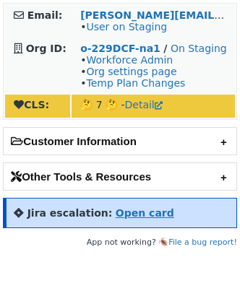 The image size is (240, 296). Describe the element at coordinates (46, 48) in the screenshot. I see `strong: Org ID:` at that location.